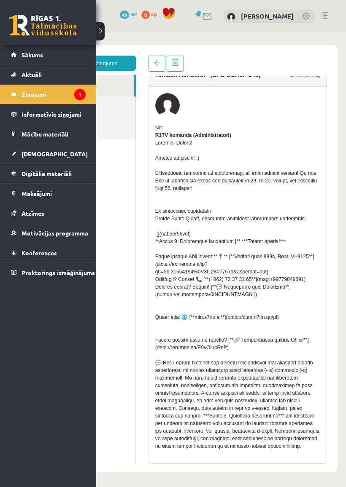 The image size is (346, 487). I want to click on span: 49, so click(124, 15).